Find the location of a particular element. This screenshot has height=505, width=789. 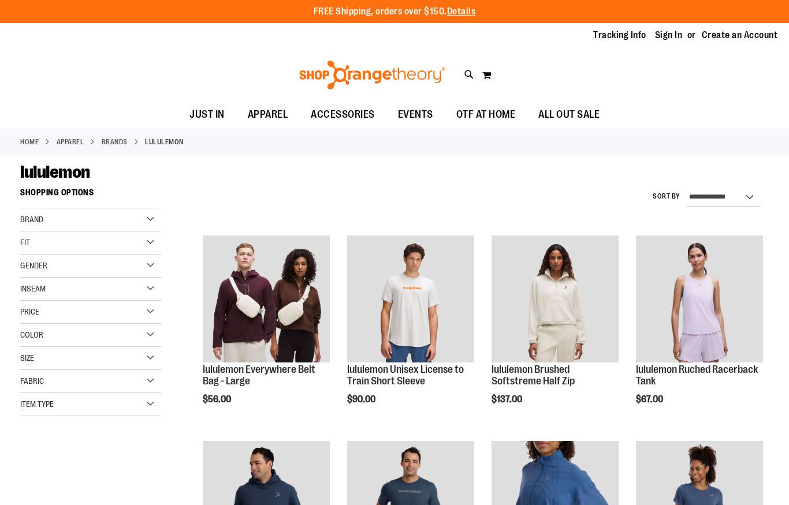

span: Gender is located at coordinates (34, 266).